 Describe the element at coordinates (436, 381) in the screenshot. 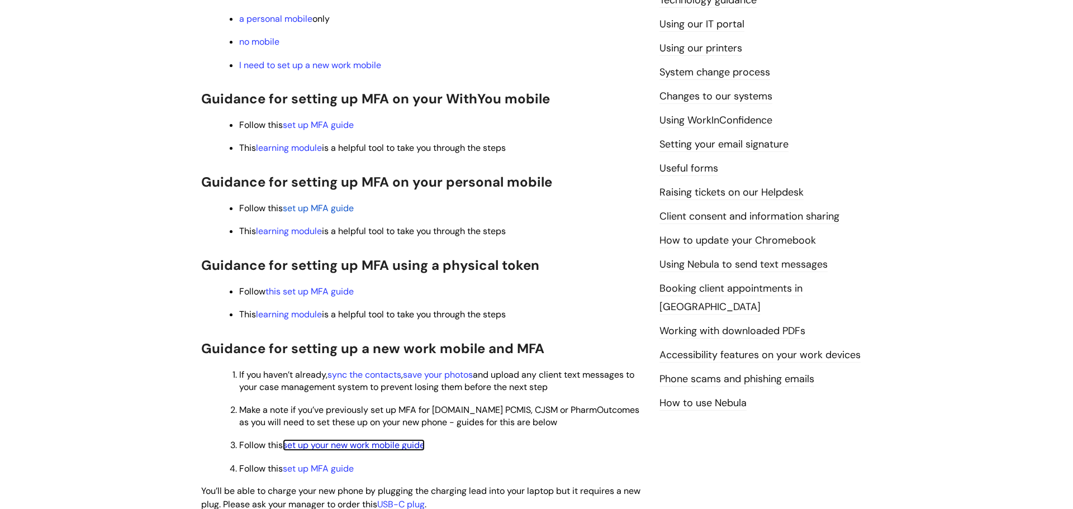

I see `span: If you haven’t already, , and upload any client text messages to your case management system to p...` at that location.